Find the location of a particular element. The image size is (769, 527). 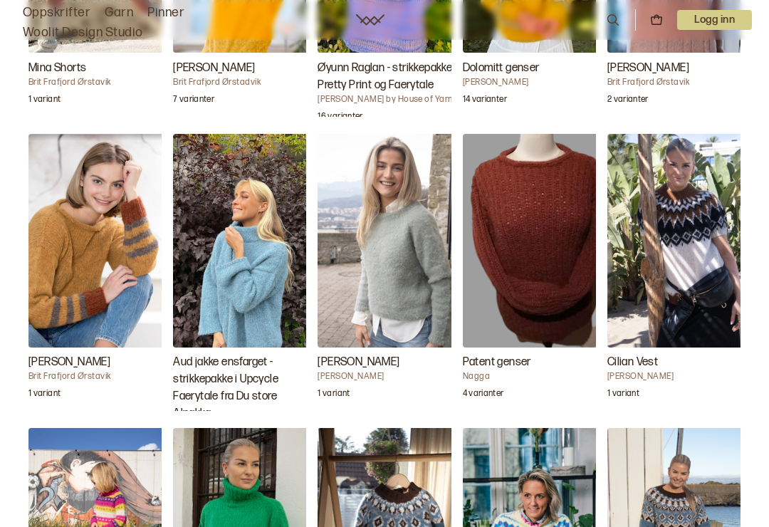

h3: Cilian Vest is located at coordinates (678, 362).